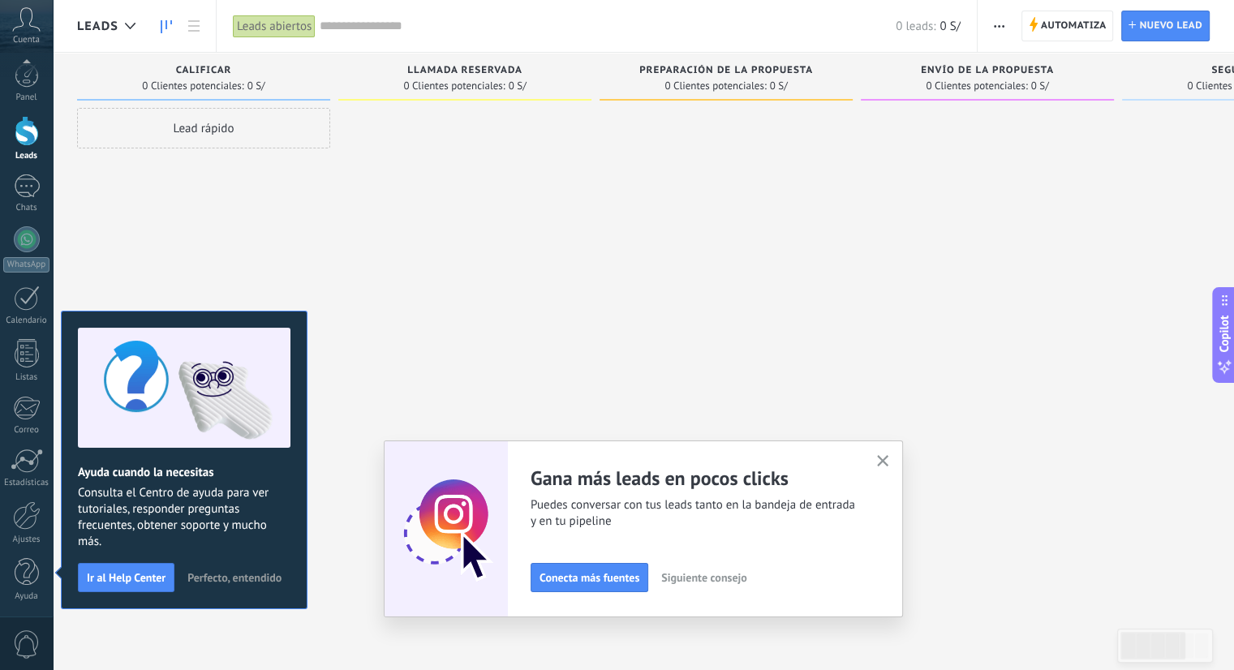 Image resolution: width=1234 pixels, height=670 pixels. I want to click on span: Calificar, so click(204, 71).